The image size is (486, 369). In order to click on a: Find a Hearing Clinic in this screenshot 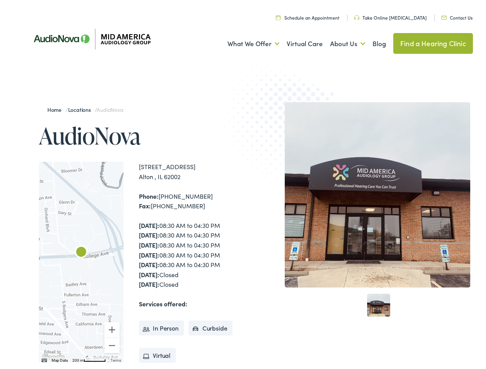, I will do `click(433, 41)`.